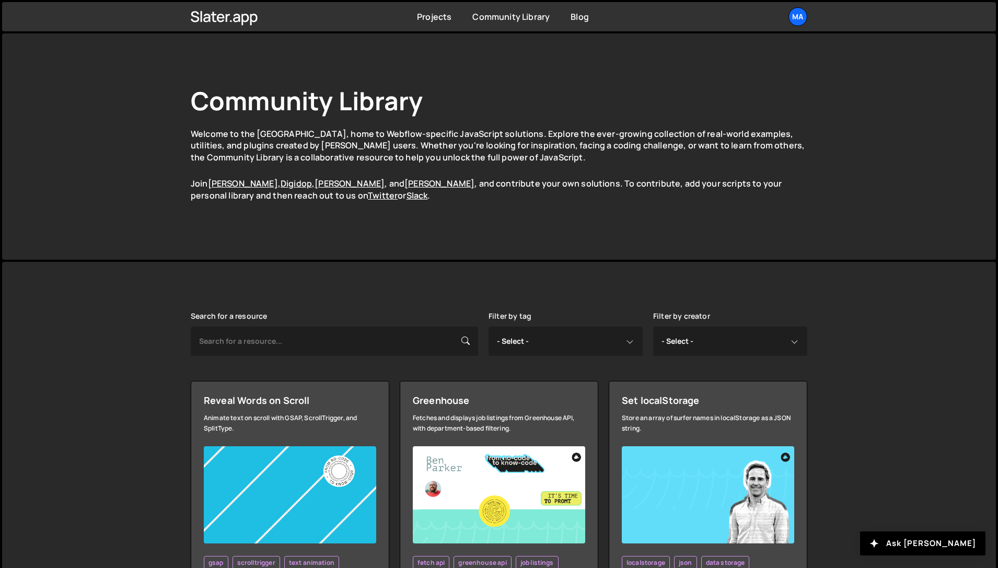 The height and width of the screenshot is (568, 998). Describe the element at coordinates (482, 563) in the screenshot. I see `span: greenhouse api` at that location.